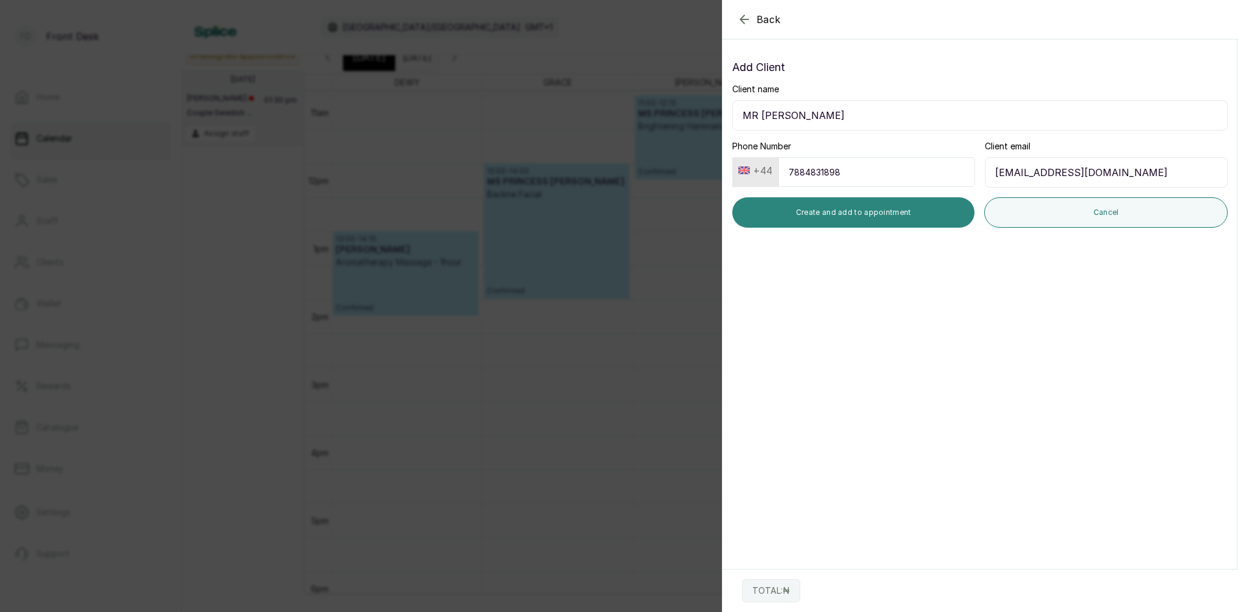 The image size is (1238, 612). Describe the element at coordinates (853, 212) in the screenshot. I see `button: Create and add to appointment` at that location.